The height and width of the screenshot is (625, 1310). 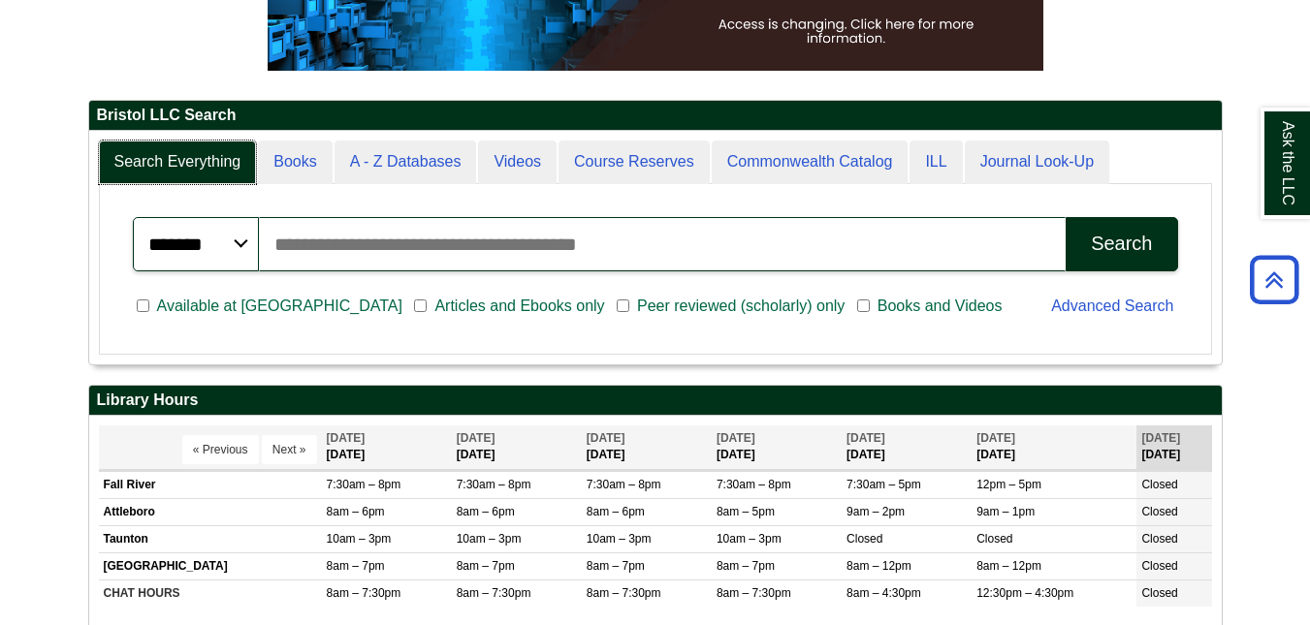 I want to click on input: Books and Videos, so click(x=863, y=306).